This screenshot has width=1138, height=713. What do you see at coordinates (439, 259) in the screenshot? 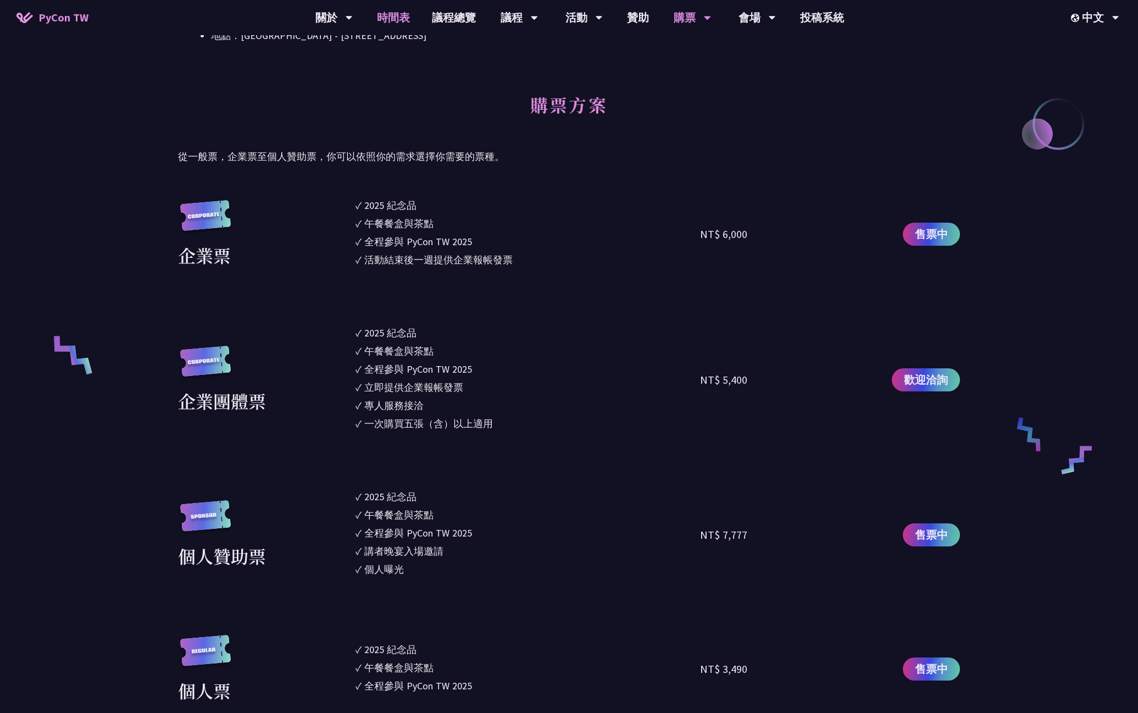
I see `div: 活動結束後一週提供企業報帳發票` at bounding box center [439, 259].